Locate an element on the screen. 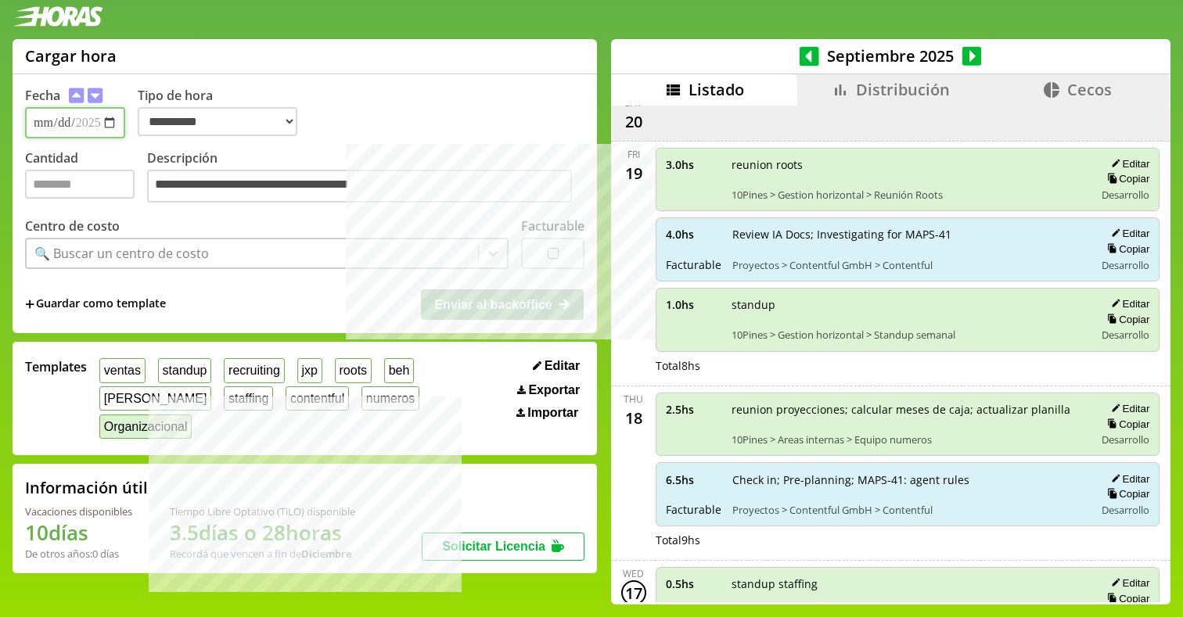 This screenshot has width=1183, height=617. input: Cantidad is located at coordinates (80, 184).